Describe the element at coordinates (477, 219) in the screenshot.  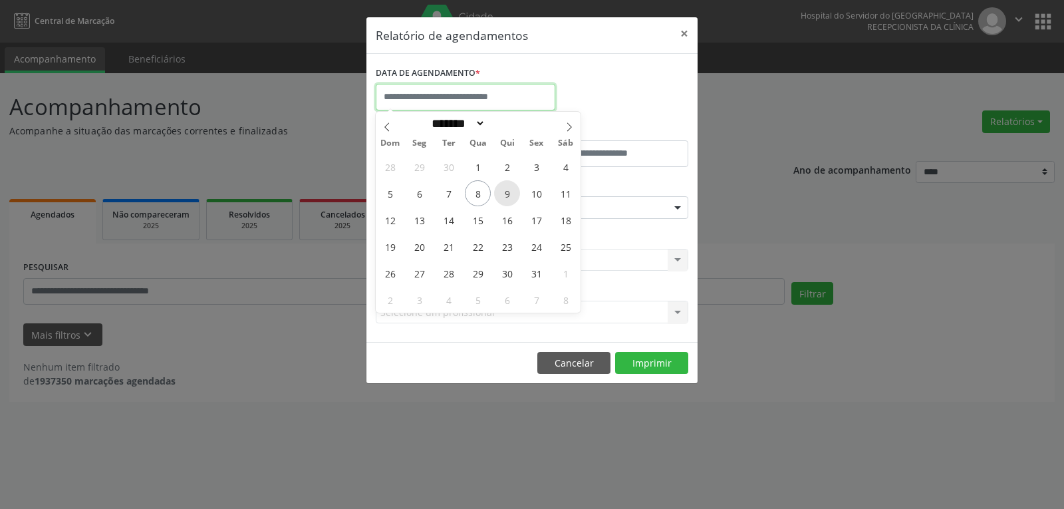
I see `span: Outubro 15, 2025` at that location.